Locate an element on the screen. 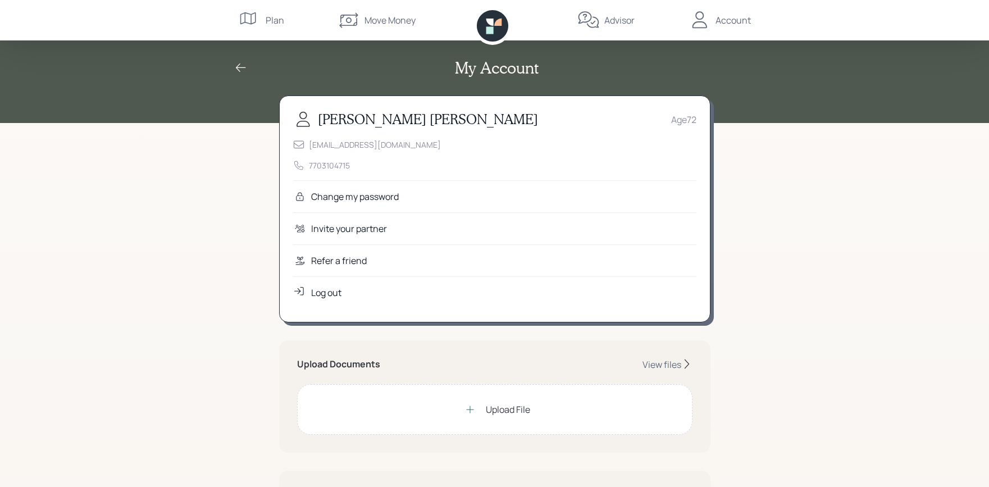 The height and width of the screenshot is (487, 989). div: Advisor is located at coordinates (620, 20).